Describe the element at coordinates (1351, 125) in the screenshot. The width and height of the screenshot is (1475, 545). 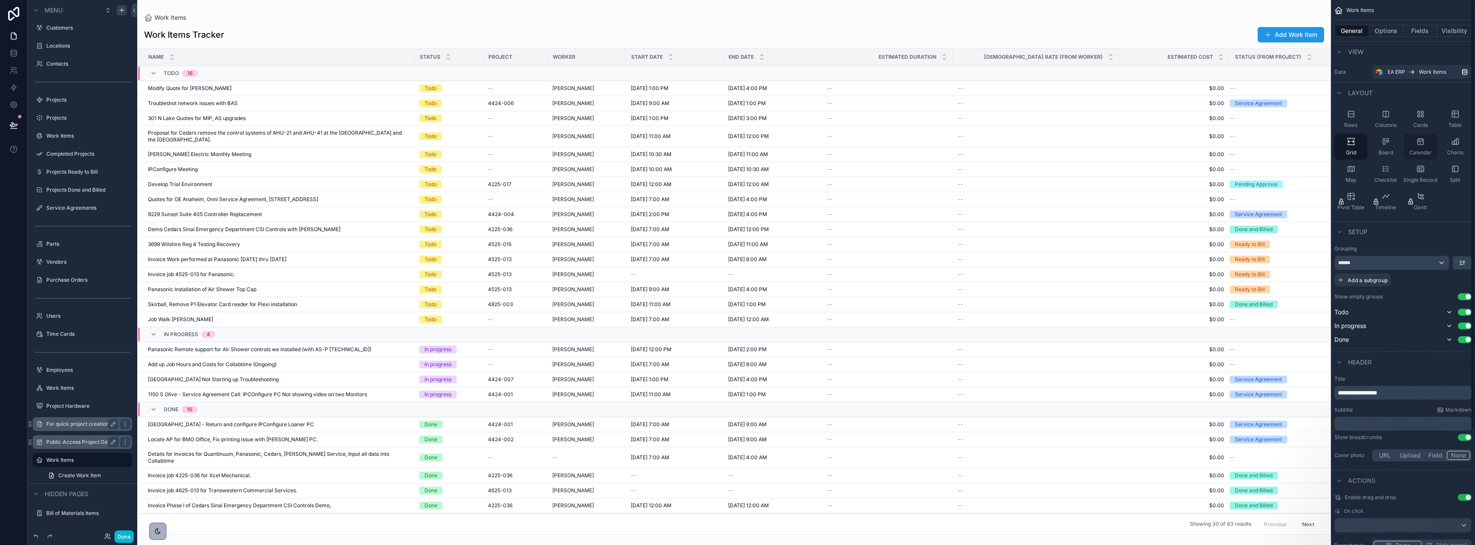
I see `span: Rows` at that location.